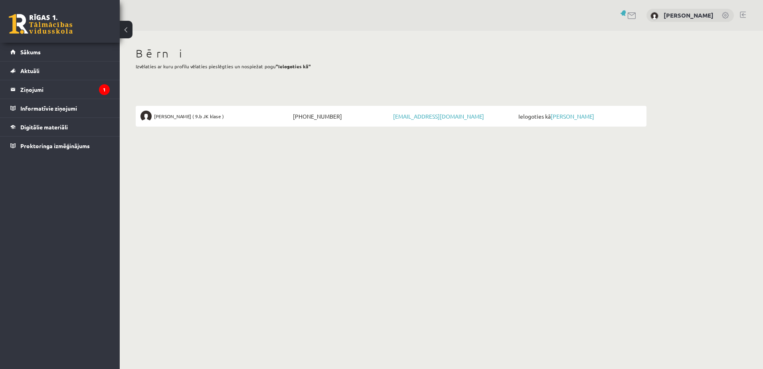 Image resolution: width=763 pixels, height=369 pixels. Describe the element at coordinates (293, 66) in the screenshot. I see `b: "Ielogoties kā"` at that location.